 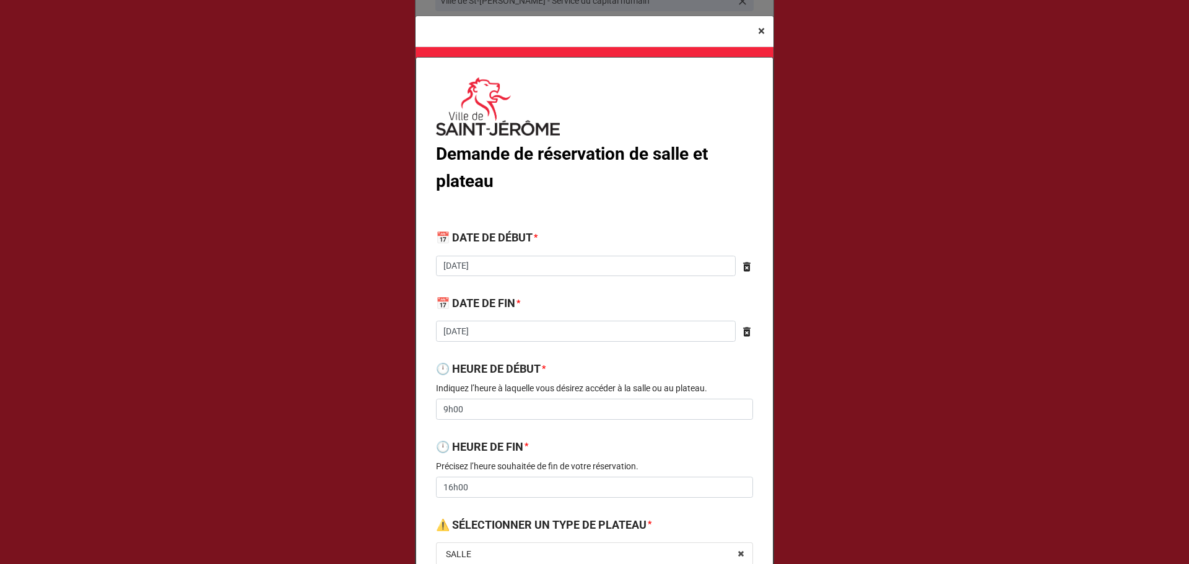 I want to click on label: 🕛 HEURE DE FIN, so click(x=479, y=447).